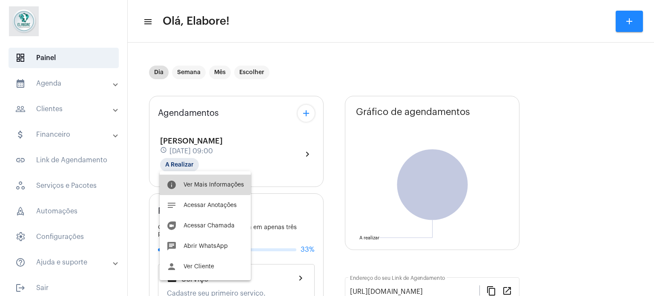 This screenshot has height=296, width=654. What do you see at coordinates (209, 226) in the screenshot?
I see `span: Acessar Chamada` at bounding box center [209, 226].